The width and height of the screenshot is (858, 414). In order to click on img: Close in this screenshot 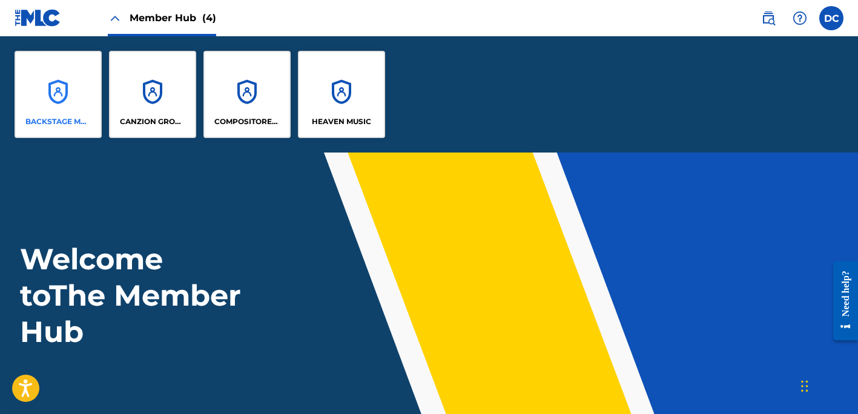, I will do `click(115, 18)`.